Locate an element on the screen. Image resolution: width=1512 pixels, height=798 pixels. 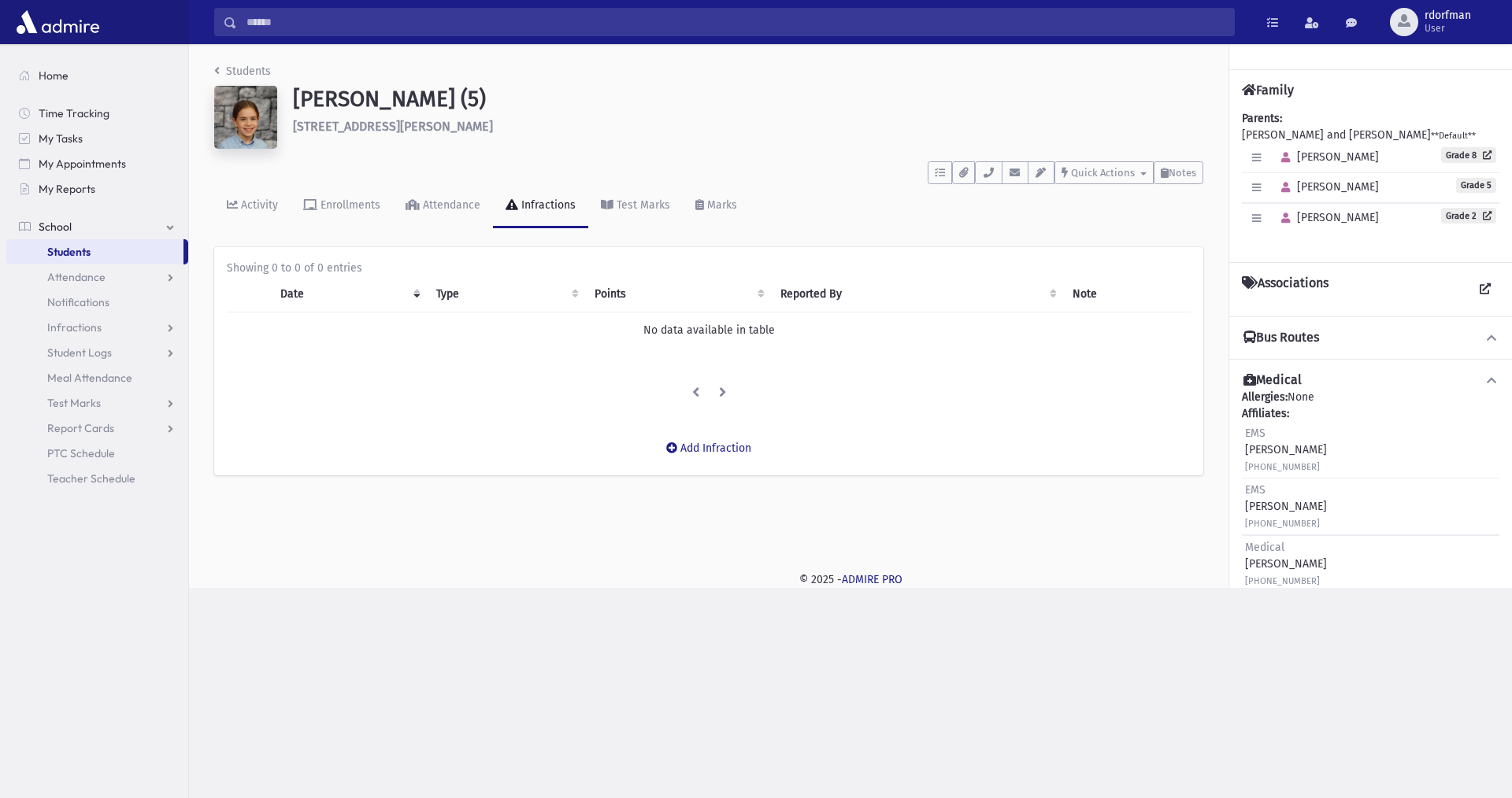
td: No data available in table is located at coordinates (709, 331).